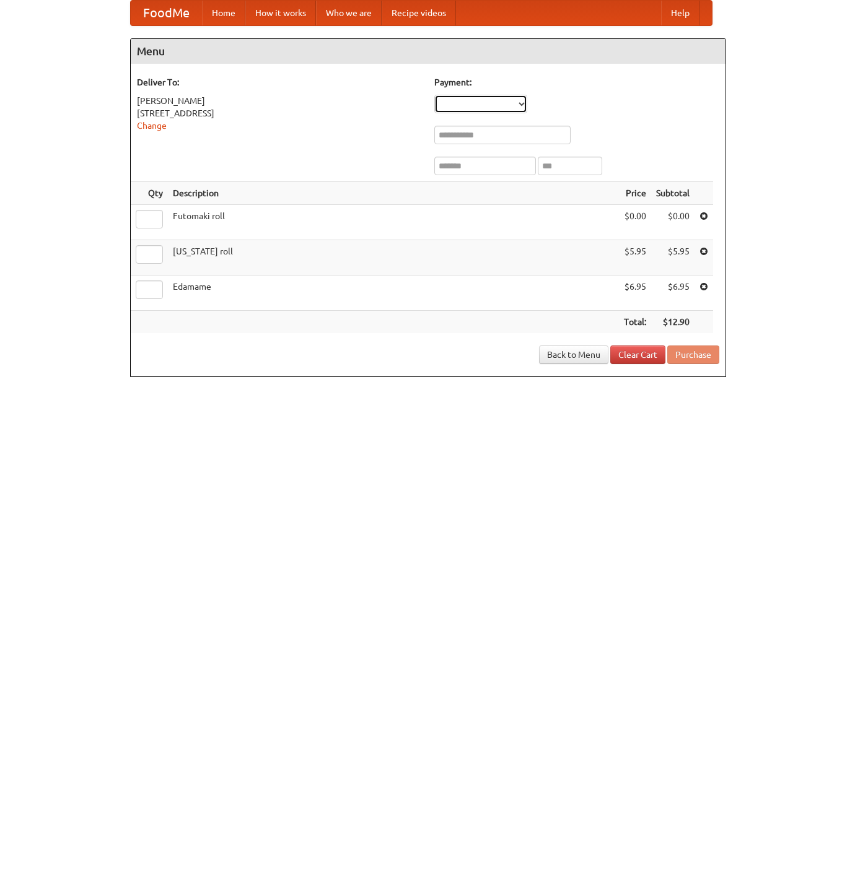 The image size is (842, 876). I want to click on h5: Payment:, so click(577, 82).